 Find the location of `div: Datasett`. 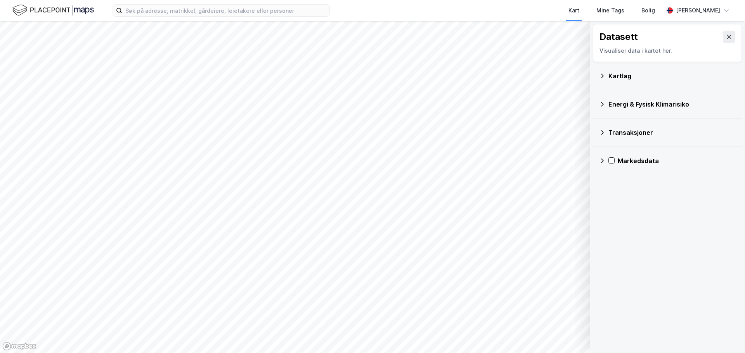

div: Datasett is located at coordinates (618, 37).